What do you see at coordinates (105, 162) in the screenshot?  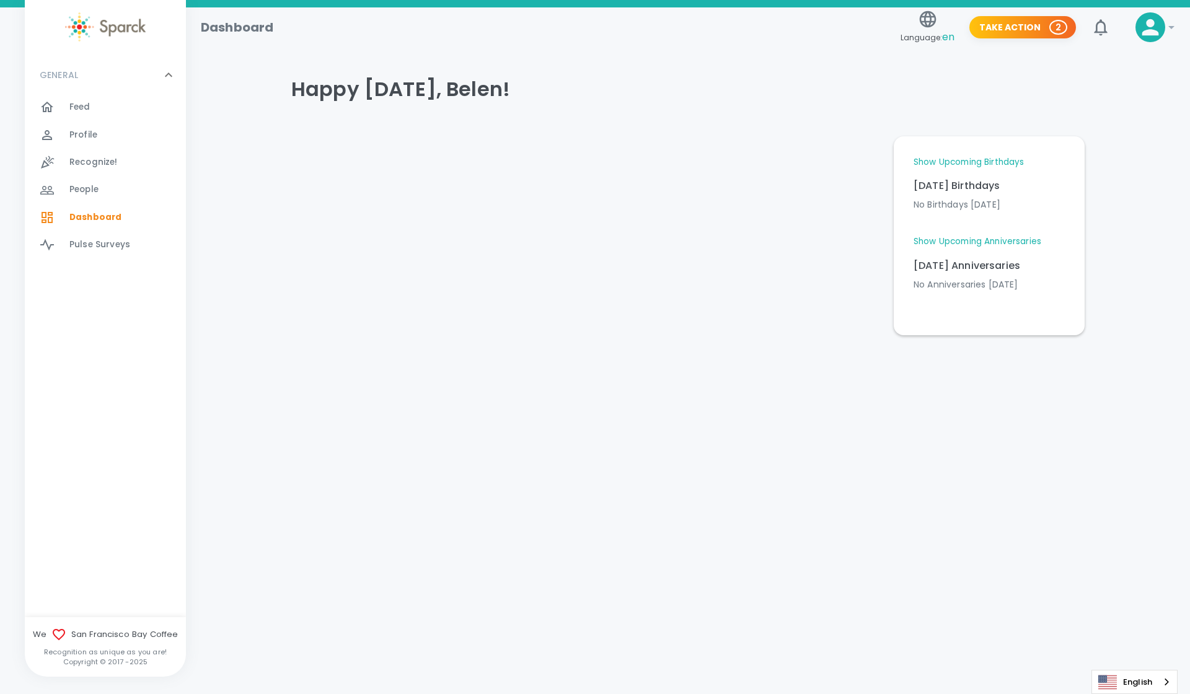 I see `a: Recognize!` at bounding box center [105, 162].